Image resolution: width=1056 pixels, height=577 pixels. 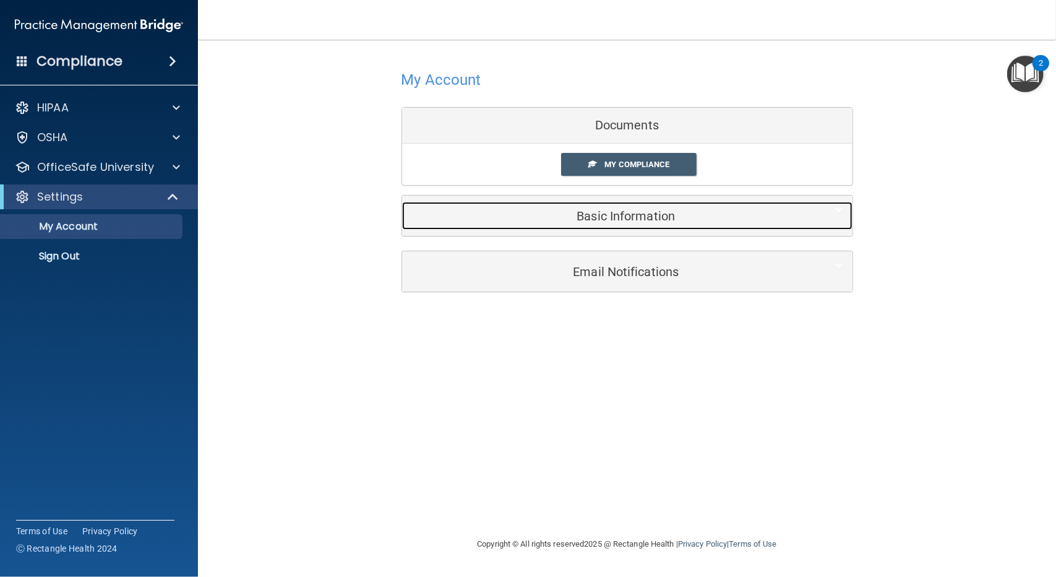 I want to click on a: HIPAA, so click(x=97, y=108).